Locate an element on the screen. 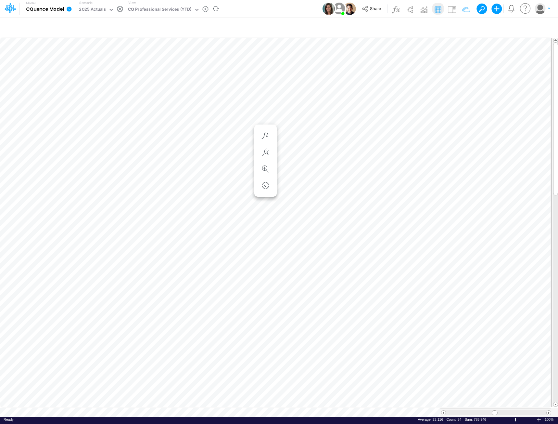 The width and height of the screenshot is (558, 424). label: Scenario is located at coordinates (86, 3).